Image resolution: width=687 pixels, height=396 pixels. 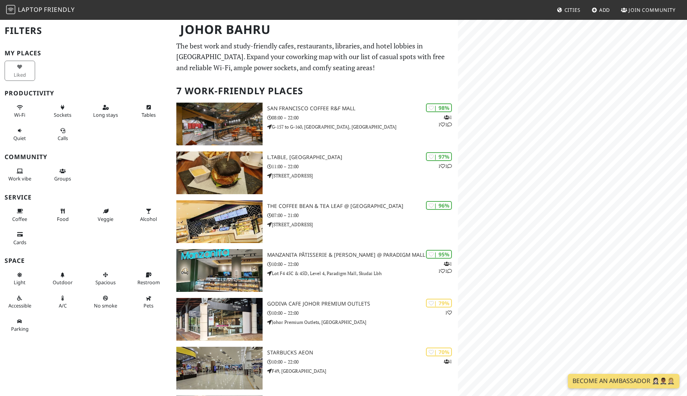 What do you see at coordinates (149, 111) in the screenshot?
I see `button: Tables` at bounding box center [149, 111].